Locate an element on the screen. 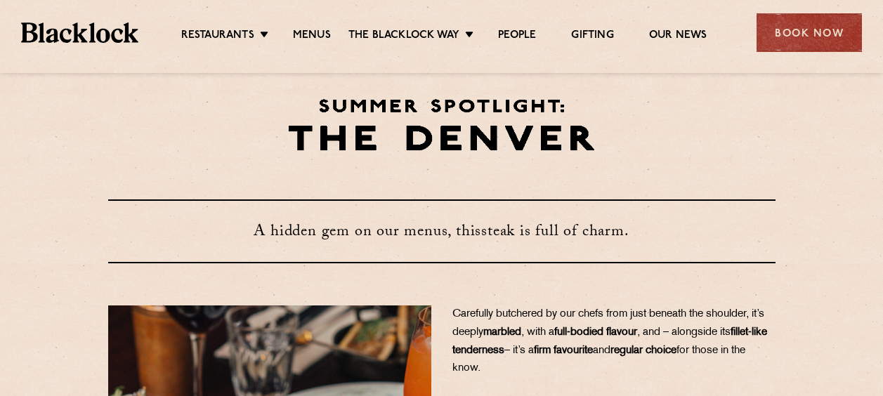 This screenshot has height=396, width=883. a: Menus is located at coordinates (312, 37).